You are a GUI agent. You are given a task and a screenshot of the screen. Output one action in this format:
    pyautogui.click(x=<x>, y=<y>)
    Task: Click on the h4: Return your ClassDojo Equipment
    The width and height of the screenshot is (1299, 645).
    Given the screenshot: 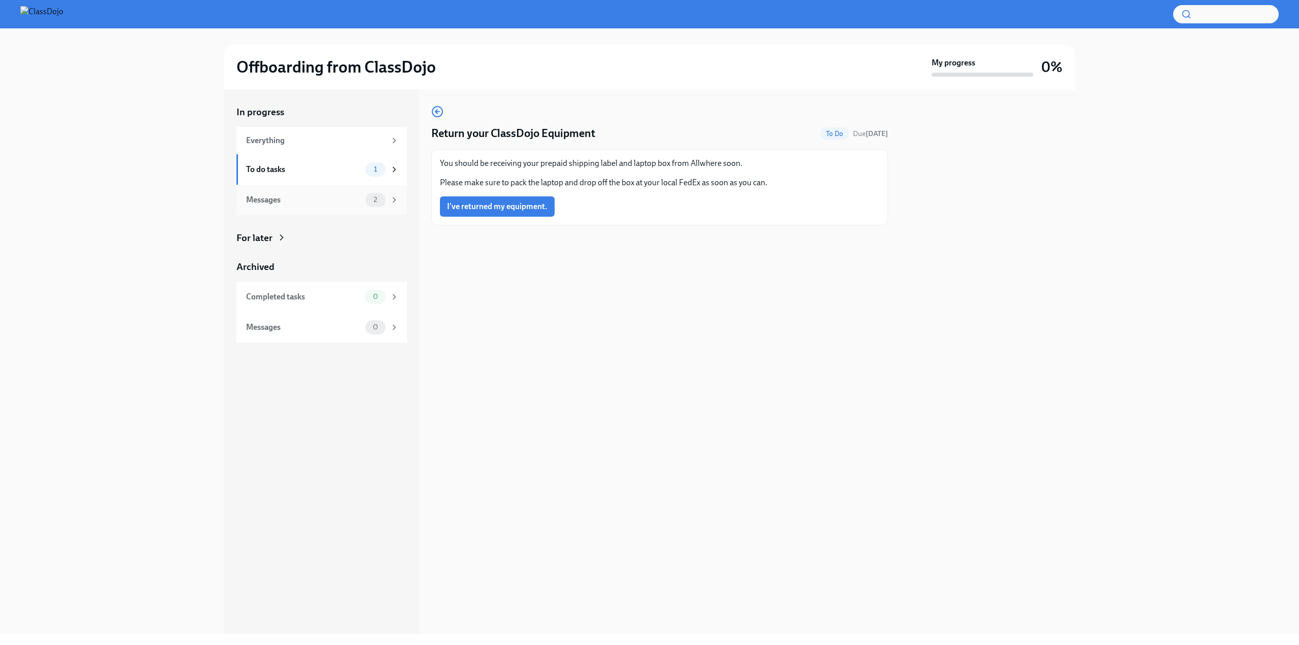 What is the action you would take?
    pyautogui.click(x=513, y=133)
    